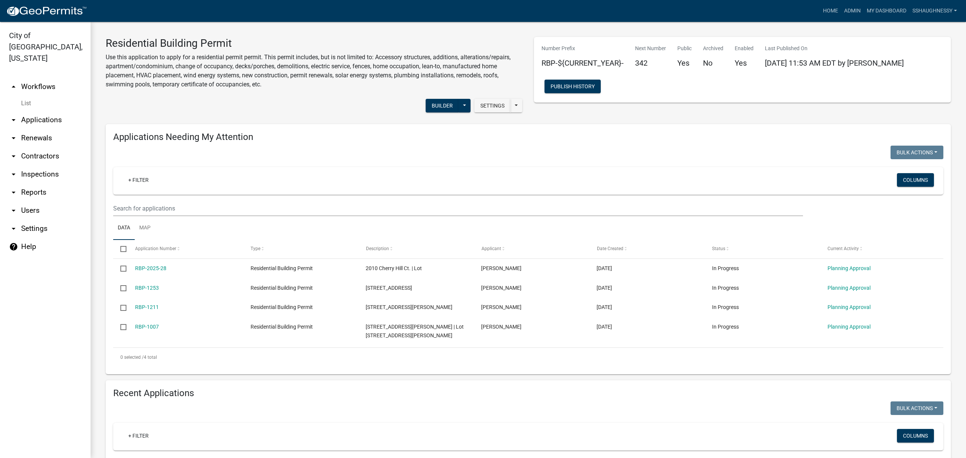 The image size is (966, 458). What do you see at coordinates (528, 137) in the screenshot?
I see `h4: Applications Needing My Attention` at bounding box center [528, 137].